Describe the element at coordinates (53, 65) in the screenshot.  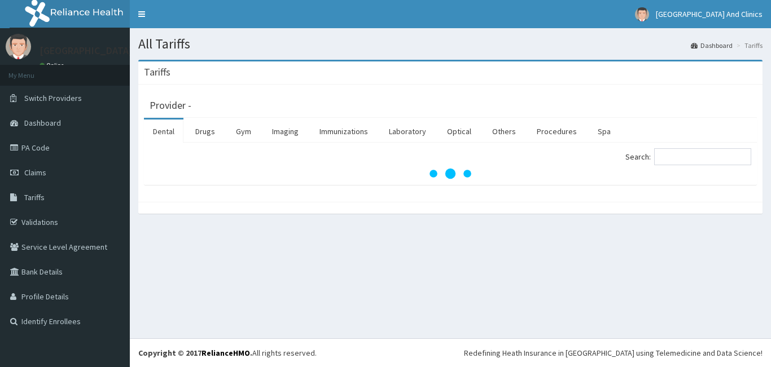
I see `a: Online` at that location.